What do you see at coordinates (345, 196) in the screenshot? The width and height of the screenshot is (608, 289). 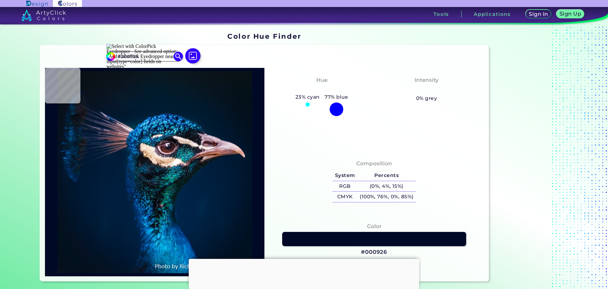 I see `h5: CMYK` at bounding box center [345, 196].